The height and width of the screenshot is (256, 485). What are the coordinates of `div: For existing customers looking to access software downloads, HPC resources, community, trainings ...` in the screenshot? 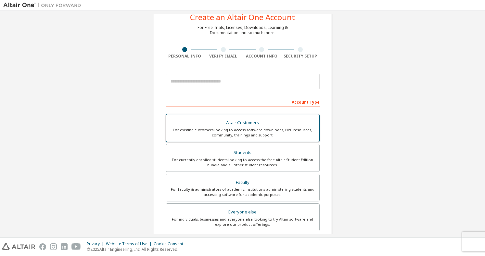 It's located at (242, 132).